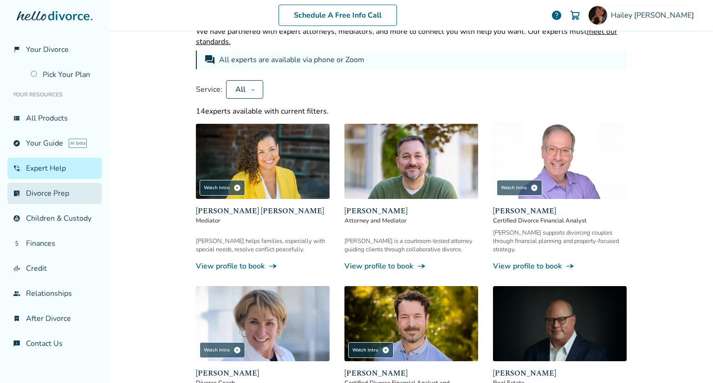 This screenshot has height=383, width=713. Describe the element at coordinates (17, 269) in the screenshot. I see `span: finance_mode` at that location.